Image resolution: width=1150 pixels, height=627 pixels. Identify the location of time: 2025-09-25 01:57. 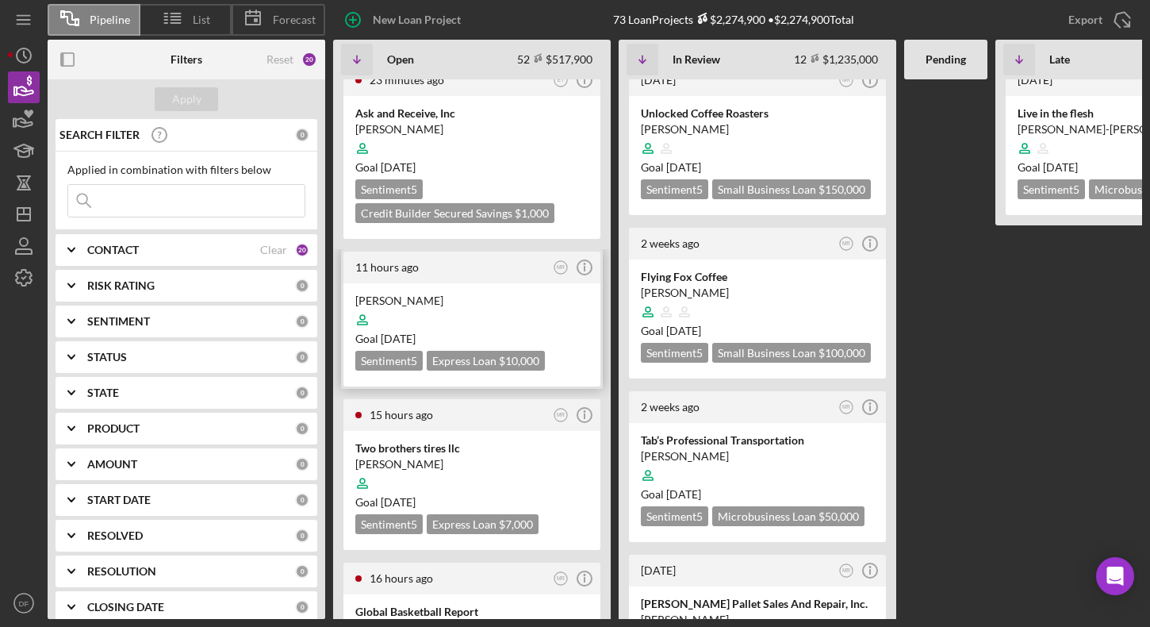
(387, 267).